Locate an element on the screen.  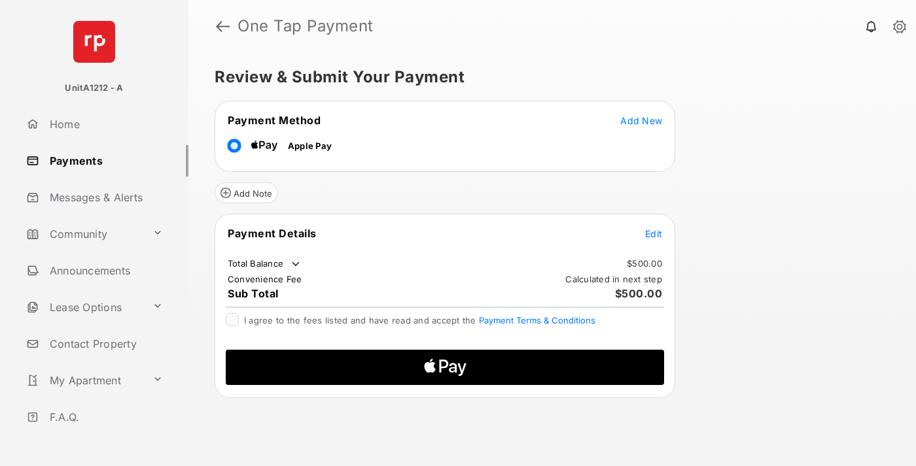
a: Payments is located at coordinates (105, 161).